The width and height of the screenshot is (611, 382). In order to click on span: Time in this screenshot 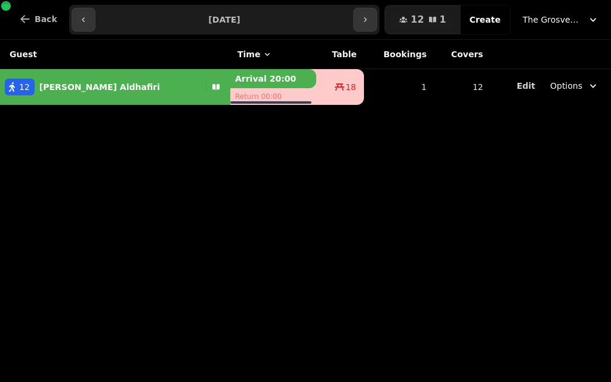, I will do `click(249, 54)`.